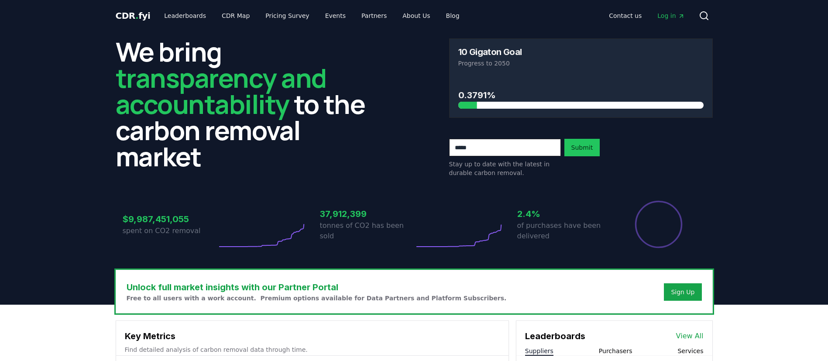  What do you see at coordinates (690, 336) in the screenshot?
I see `a: View All` at bounding box center [690, 336].